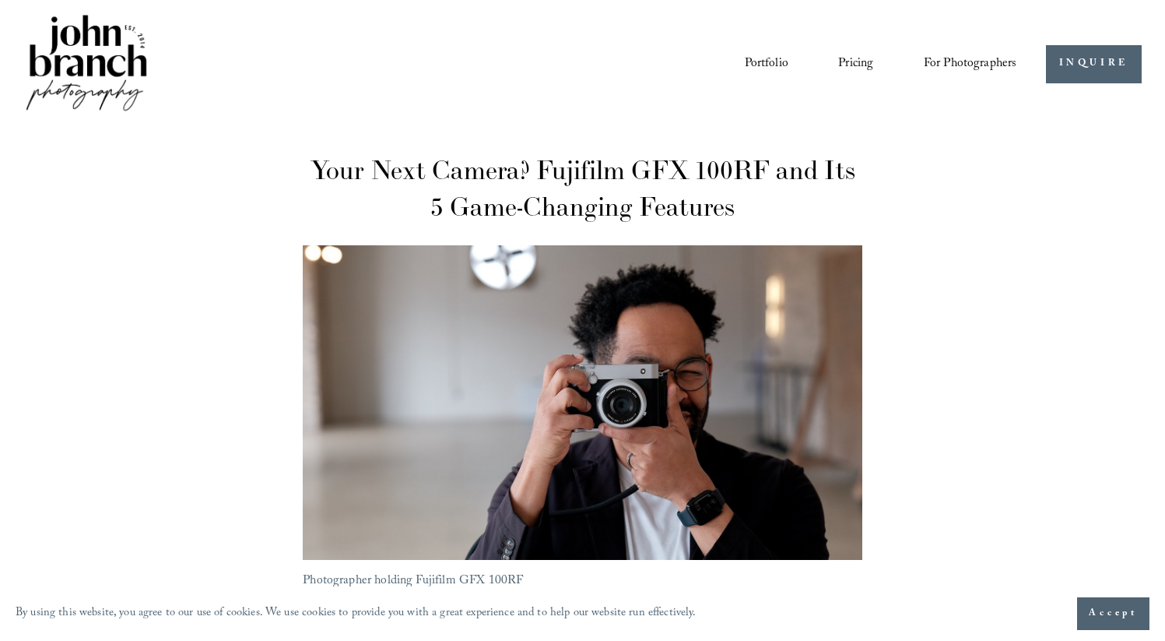 Image resolution: width=1165 pixels, height=641 pixels. What do you see at coordinates (767, 64) in the screenshot?
I see `a: Portfolio` at bounding box center [767, 64].